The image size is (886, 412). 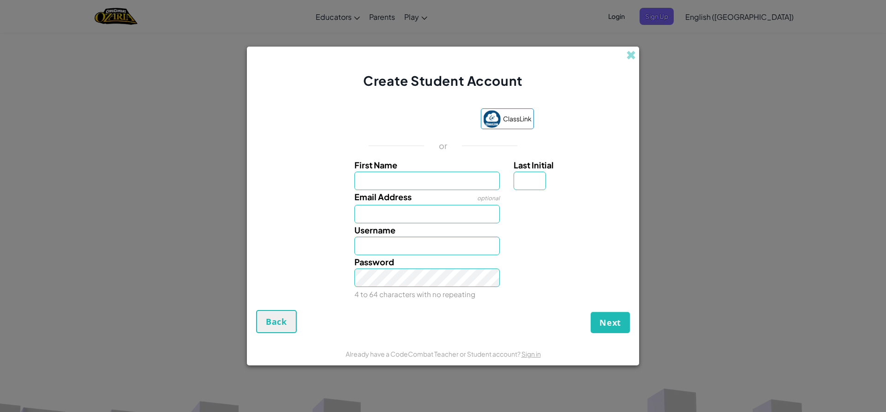 I want to click on a: Sign in, so click(x=531, y=354).